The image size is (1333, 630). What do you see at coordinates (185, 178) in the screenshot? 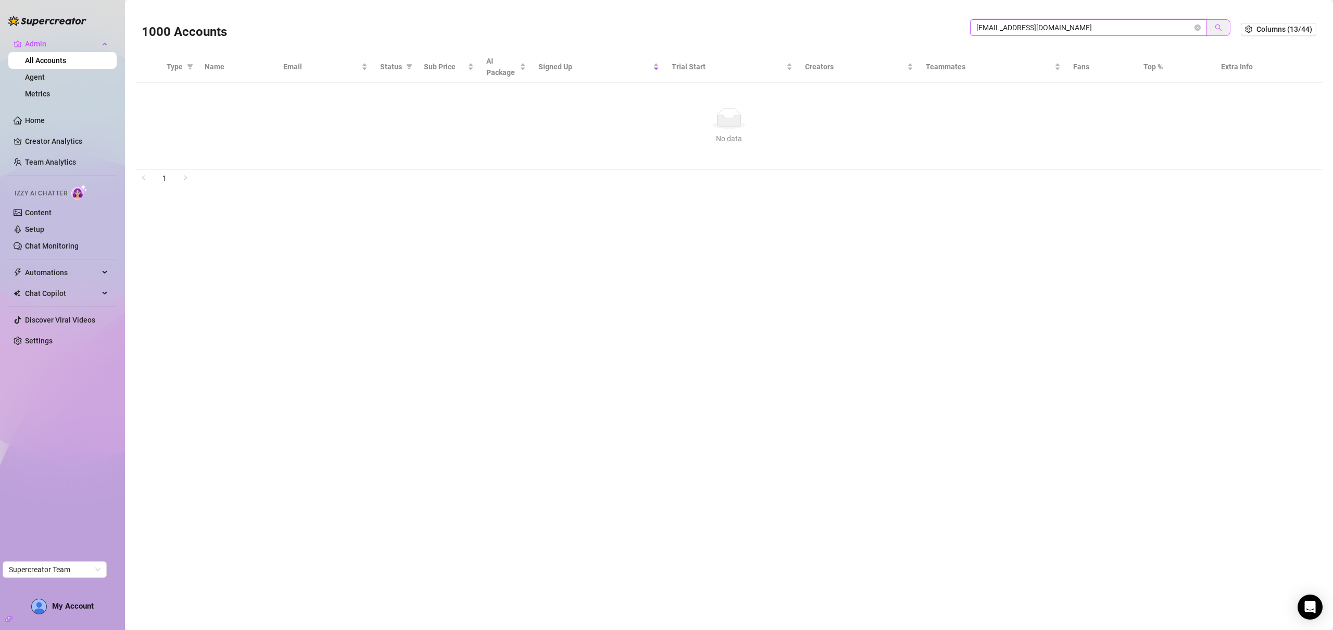
I see `span: right` at bounding box center [185, 178].